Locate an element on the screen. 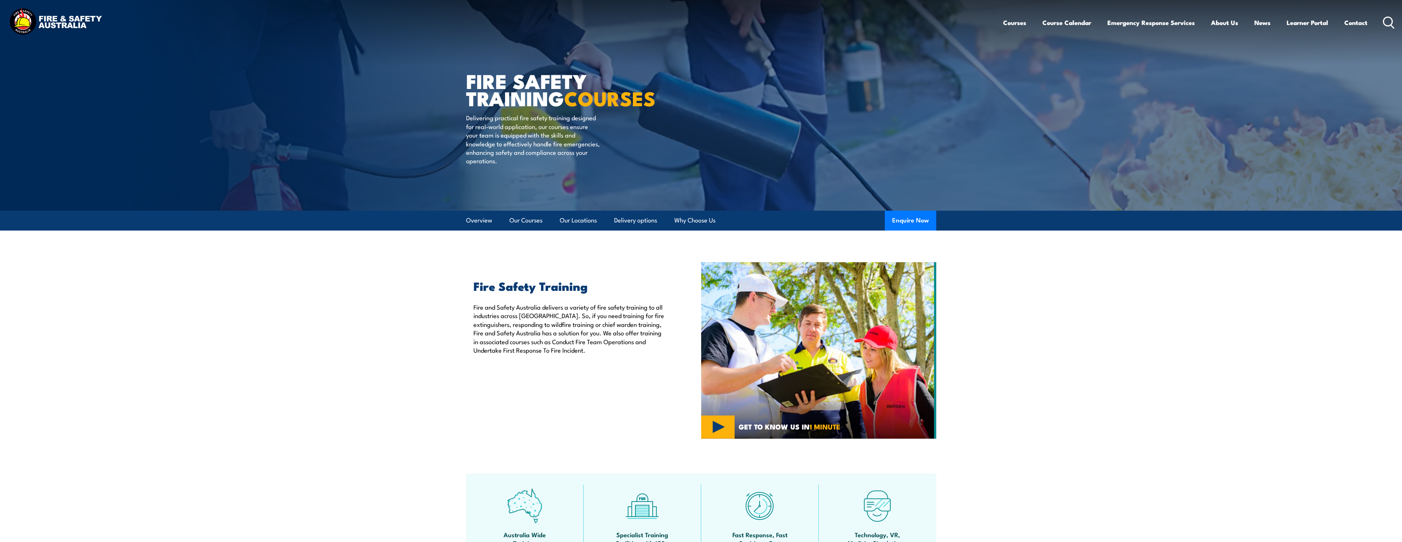 This screenshot has width=1402, height=542. a: Learner Portal is located at coordinates (1308, 22).